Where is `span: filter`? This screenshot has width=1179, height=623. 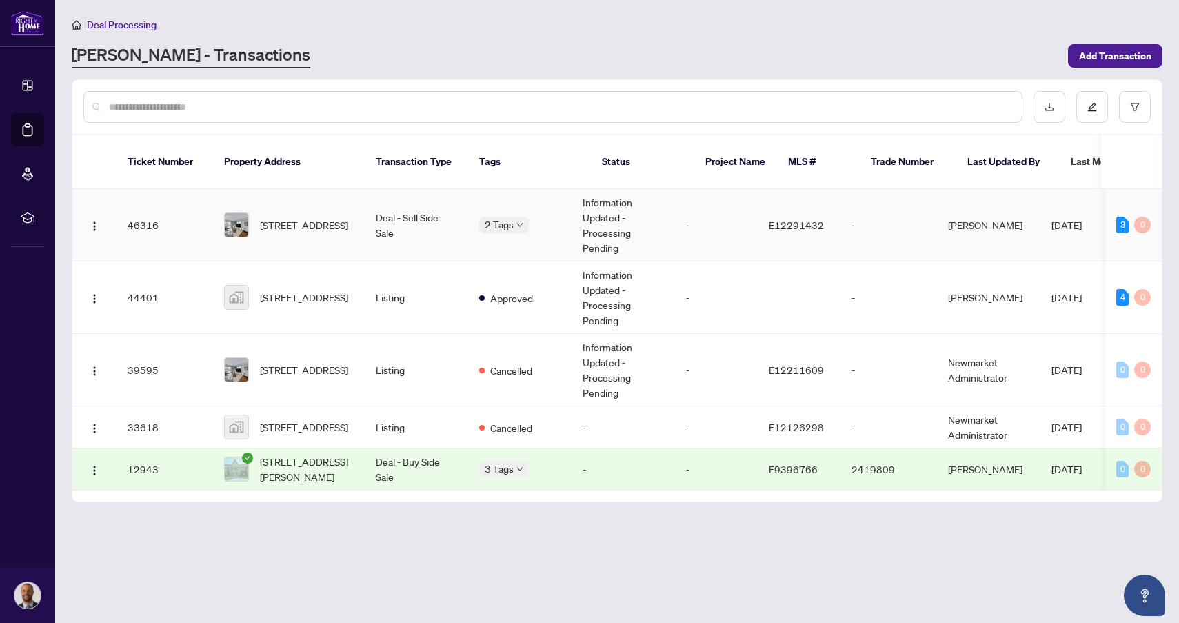 span: filter is located at coordinates (1135, 107).